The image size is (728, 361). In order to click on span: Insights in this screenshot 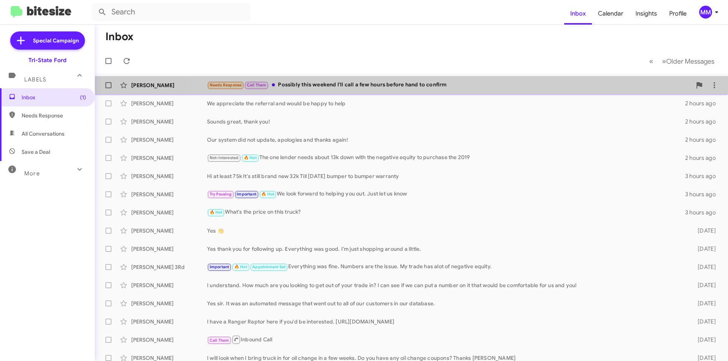, I will do `click(646, 14)`.